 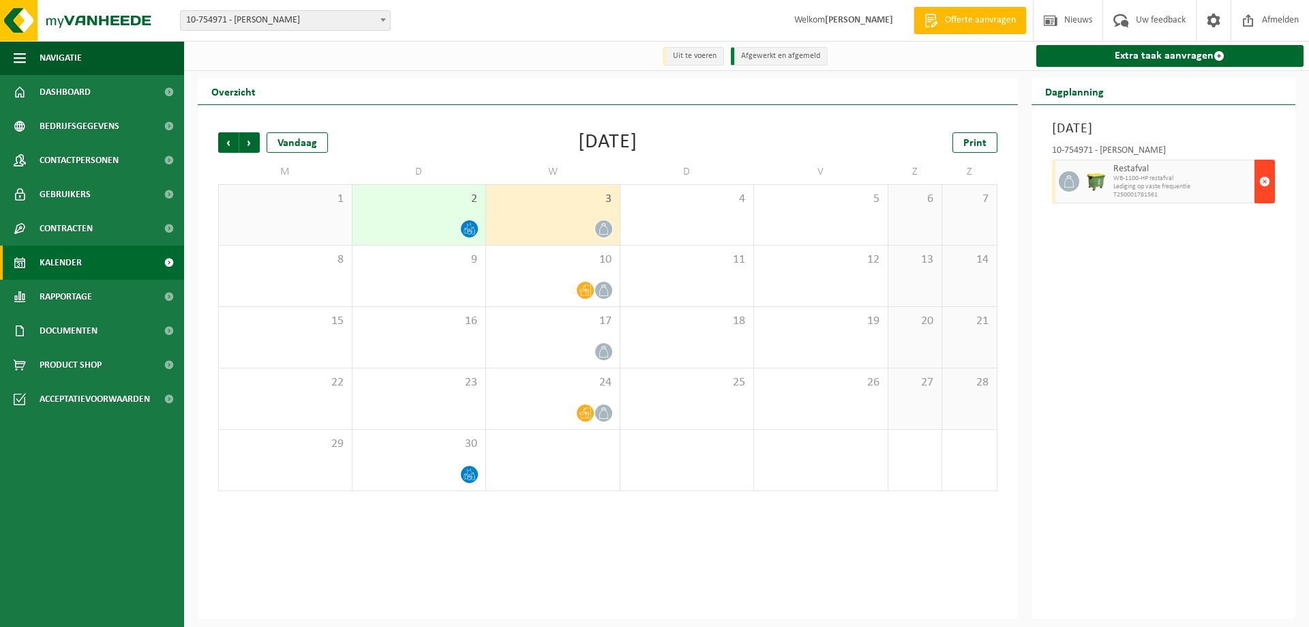 I want to click on span: Navigatie, so click(x=61, y=58).